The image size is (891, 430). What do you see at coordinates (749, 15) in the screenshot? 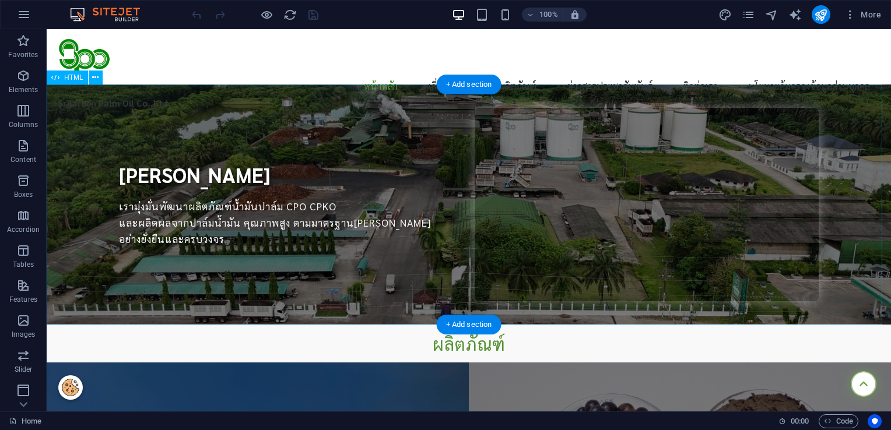
I see `button: pages` at bounding box center [749, 15].